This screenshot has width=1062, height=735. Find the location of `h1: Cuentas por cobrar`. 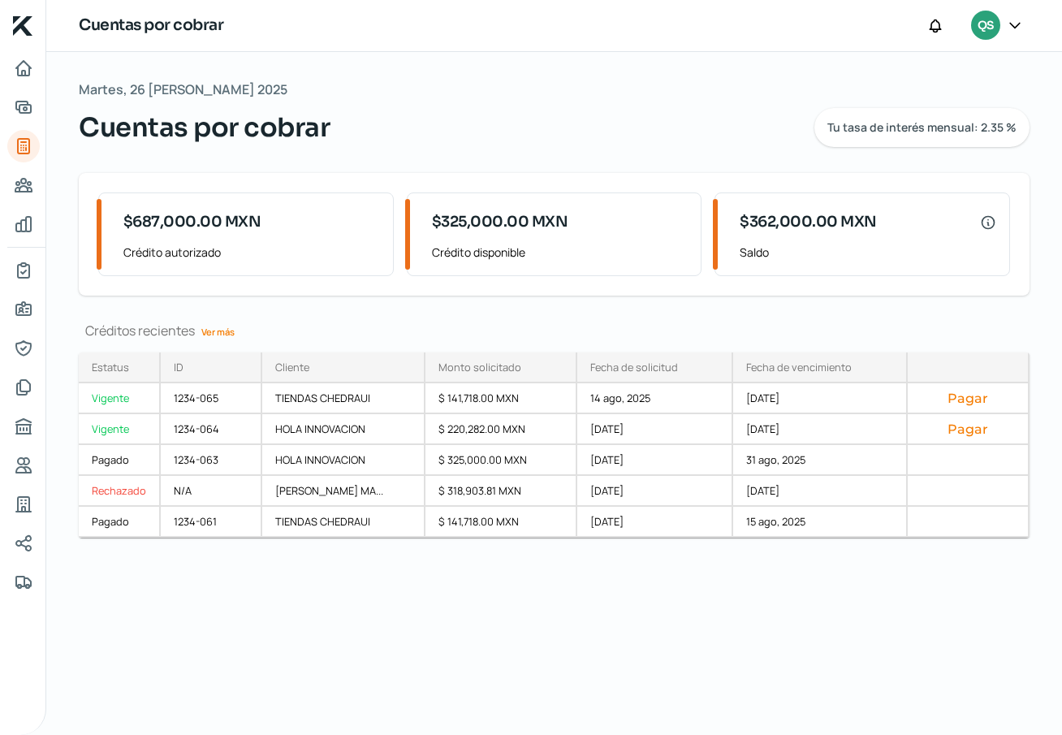

h1: Cuentas por cobrar is located at coordinates (151, 25).